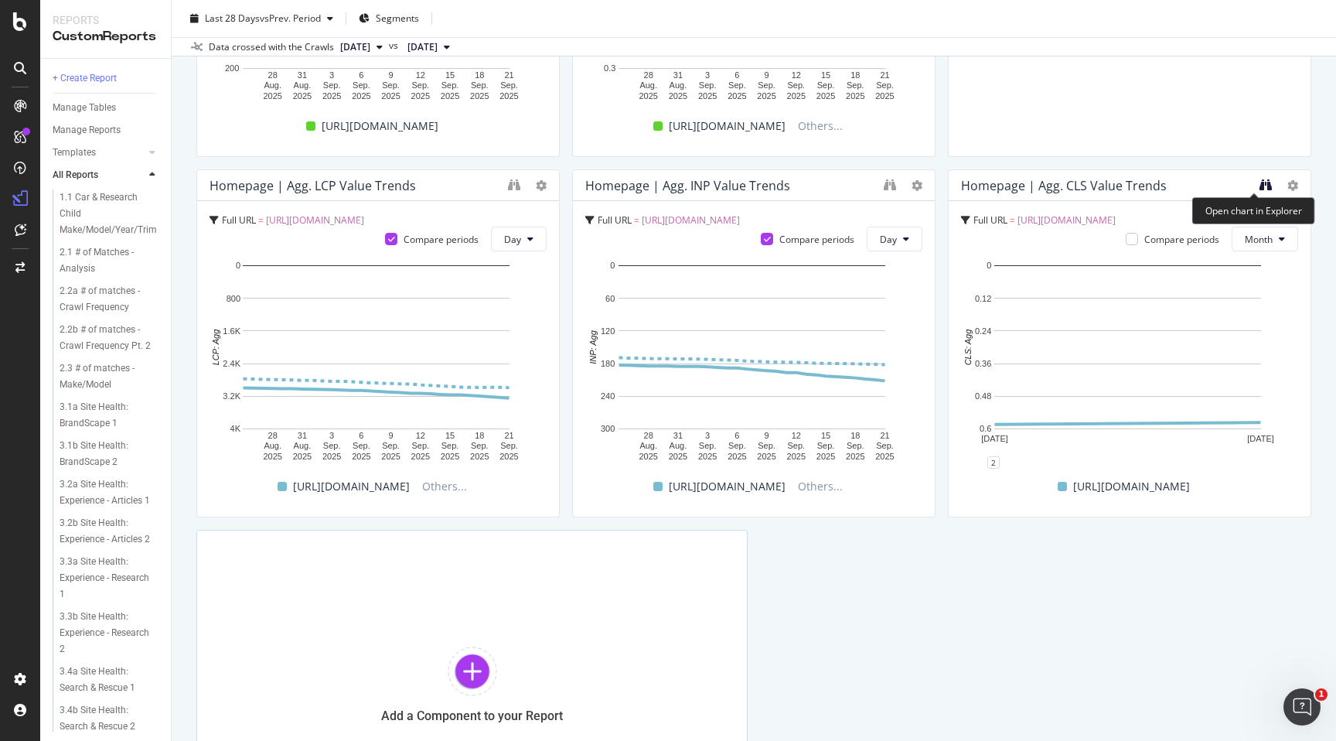  I want to click on text: 2.4K, so click(231, 363).